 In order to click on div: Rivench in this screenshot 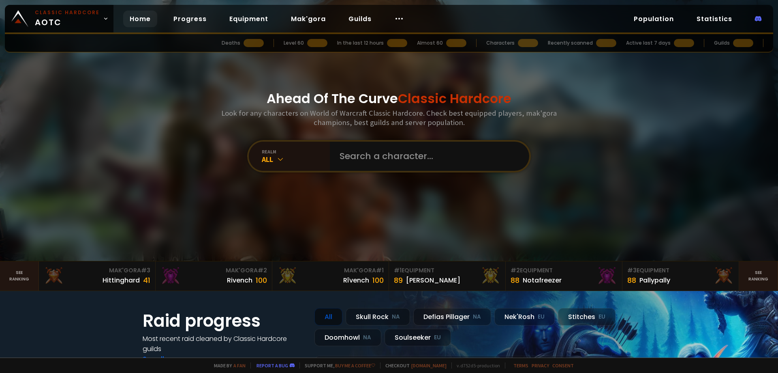, I will do `click(240, 280)`.